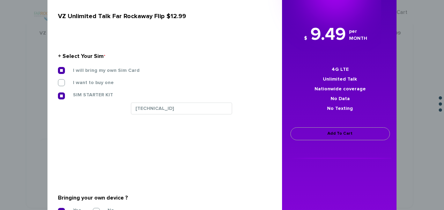 The width and height of the screenshot is (444, 210). Describe the element at coordinates (182, 109) in the screenshot. I see `input: Enter sim number` at that location.